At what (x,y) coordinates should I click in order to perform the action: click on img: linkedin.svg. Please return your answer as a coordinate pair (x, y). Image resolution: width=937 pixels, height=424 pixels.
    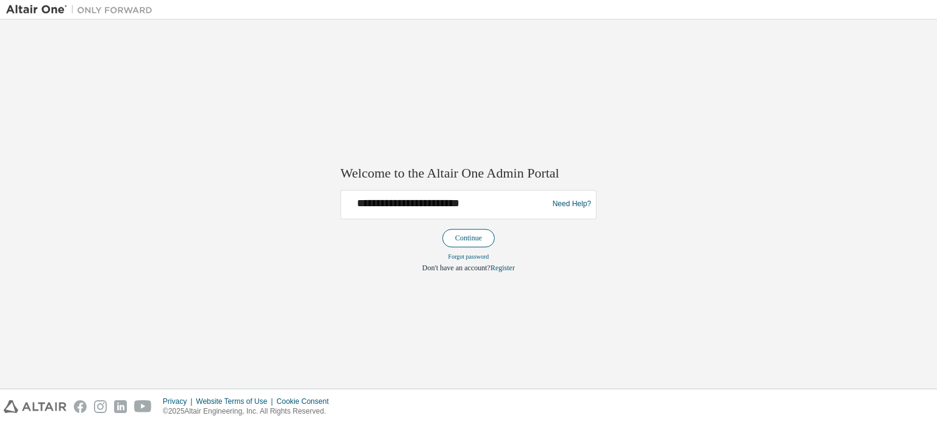
    Looking at the image, I should click on (120, 406).